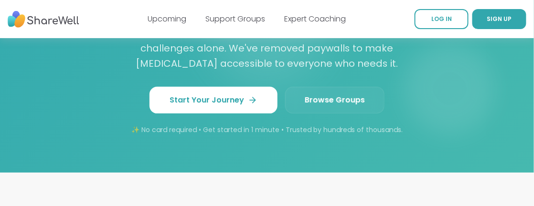 This screenshot has height=206, width=534. I want to click on span: Start Your Journey, so click(214, 100).